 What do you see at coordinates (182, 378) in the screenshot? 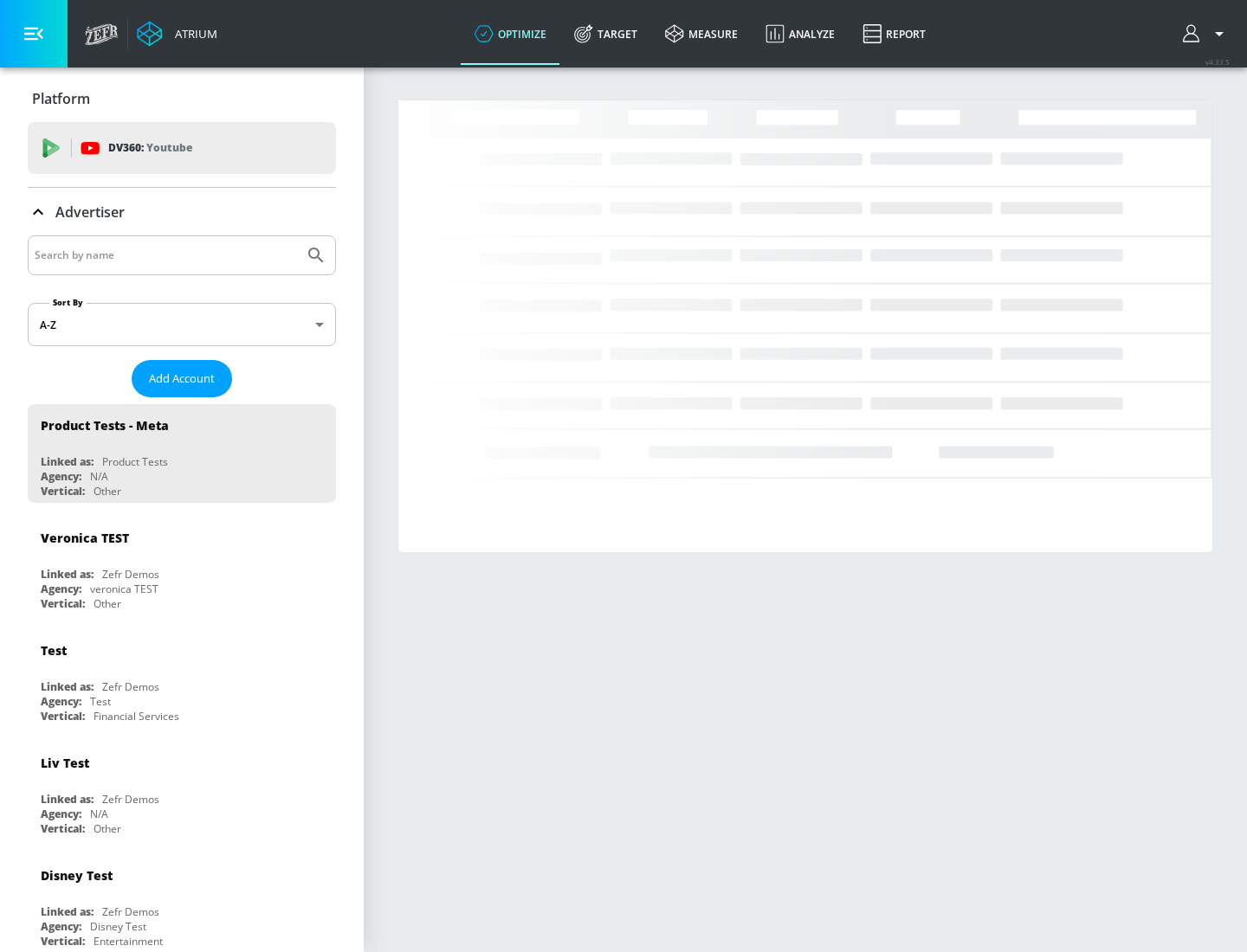
I see `button: Add Account` at bounding box center [182, 378].